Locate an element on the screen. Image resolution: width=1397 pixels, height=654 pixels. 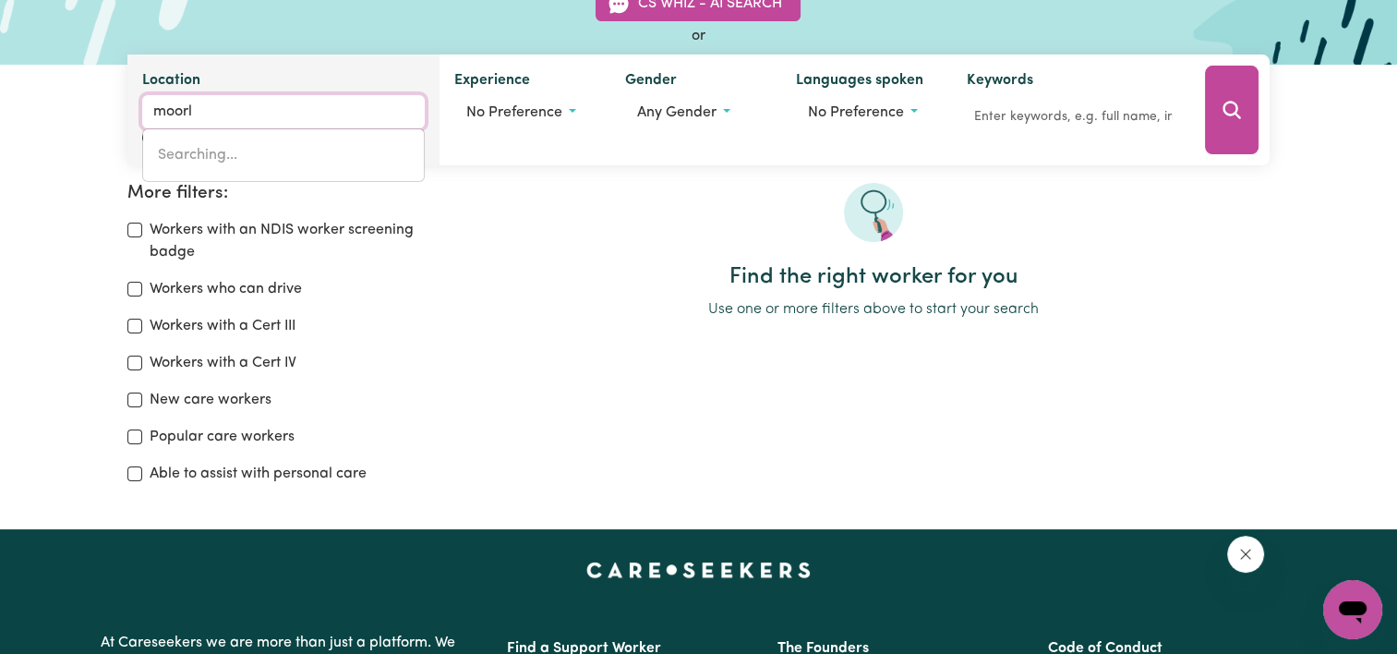
label: Keywords is located at coordinates (1000, 82).